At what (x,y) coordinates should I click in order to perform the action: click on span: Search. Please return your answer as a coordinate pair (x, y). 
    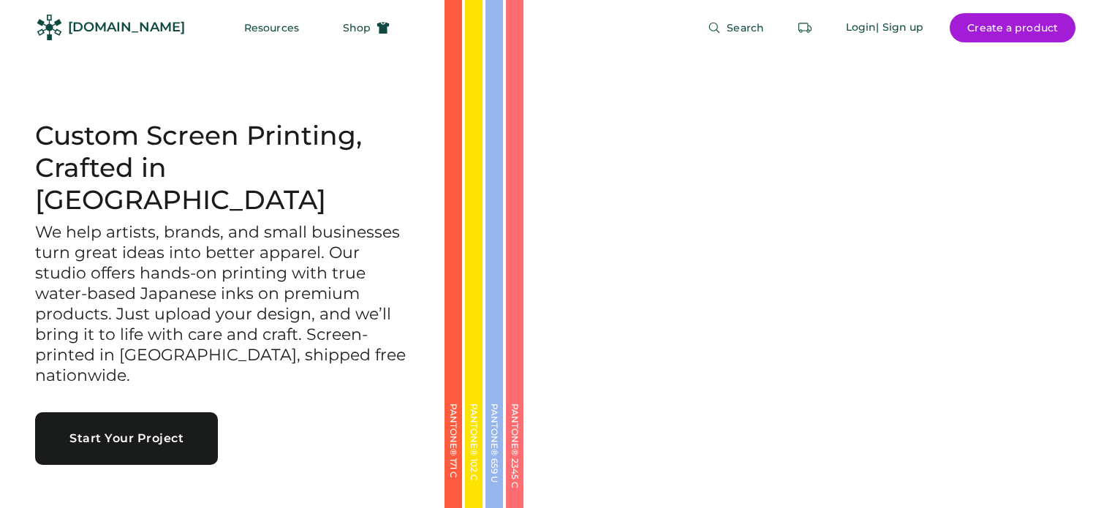
    Looking at the image, I should click on (745, 28).